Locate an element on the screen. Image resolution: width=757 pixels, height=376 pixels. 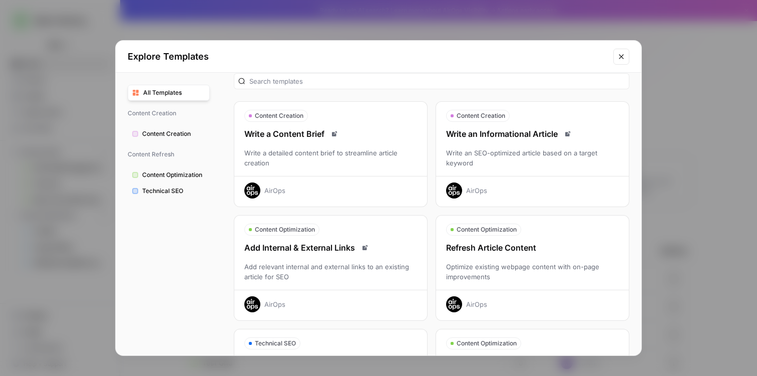
button: Content OptimizationRefresh Article ContentOptimize existing webpage content with on-page improve... is located at coordinates (532, 267).